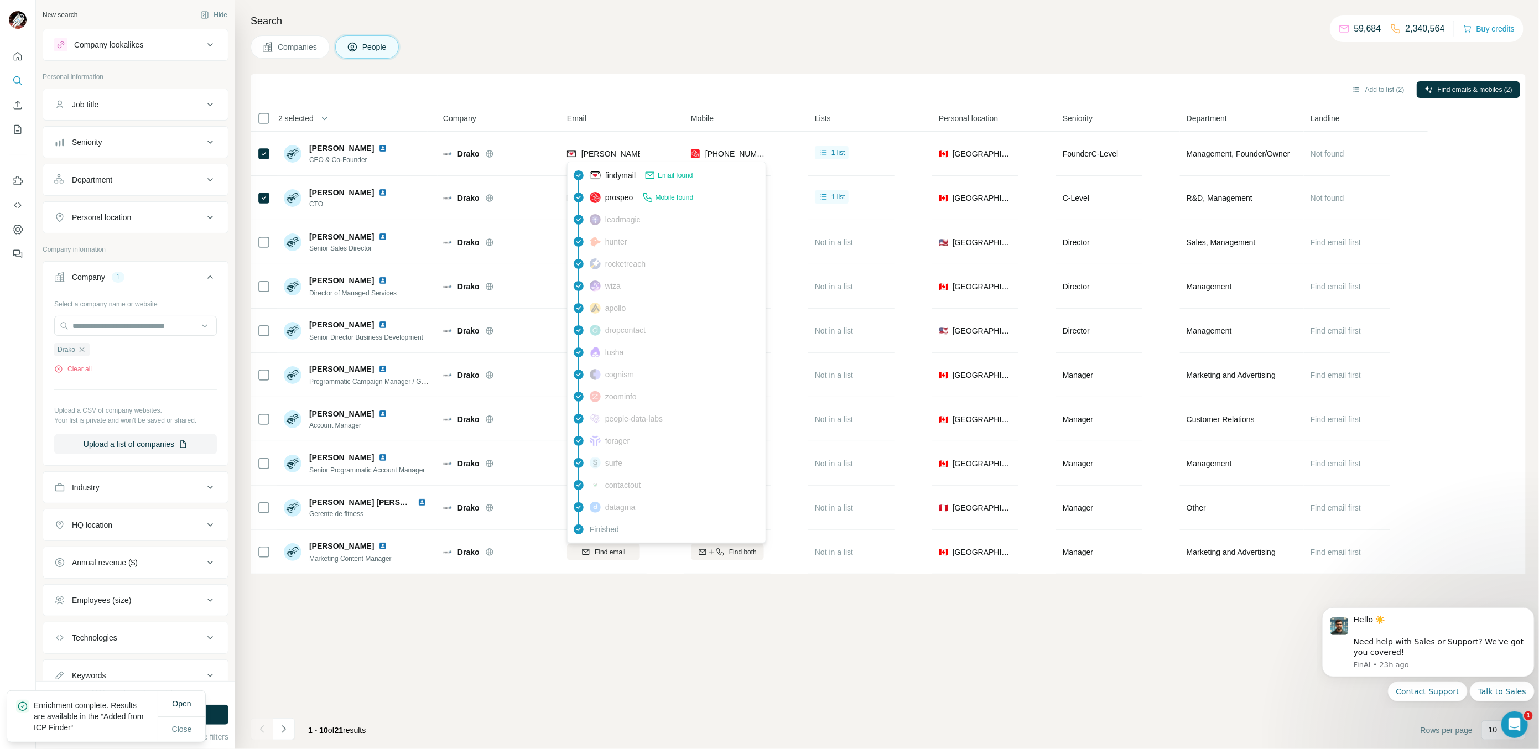  Describe the element at coordinates (1076, 287) in the screenshot. I see `span: Director` at that location.